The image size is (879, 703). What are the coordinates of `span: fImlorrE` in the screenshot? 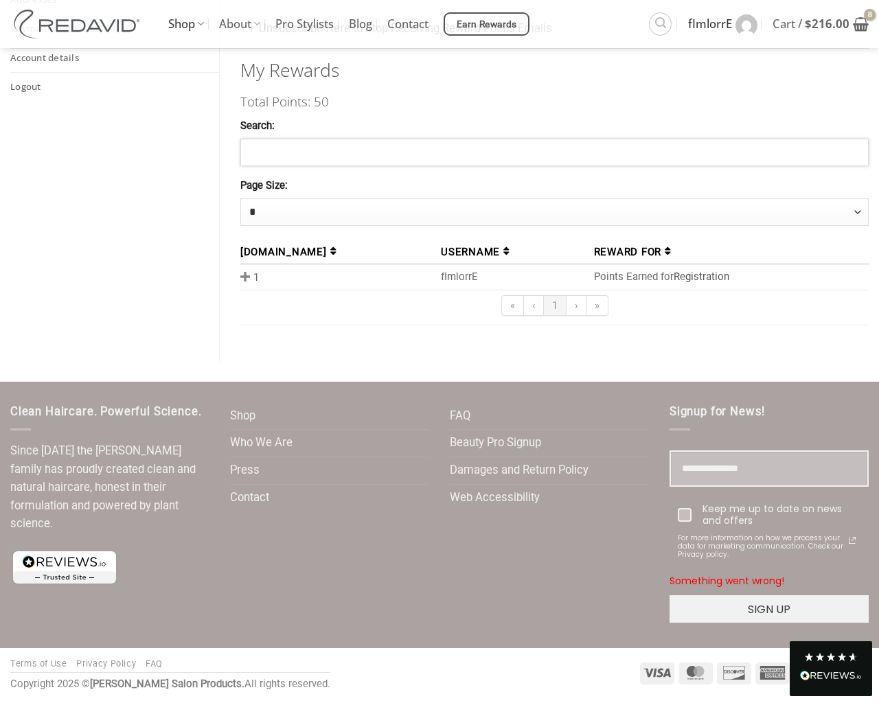 It's located at (710, 24).